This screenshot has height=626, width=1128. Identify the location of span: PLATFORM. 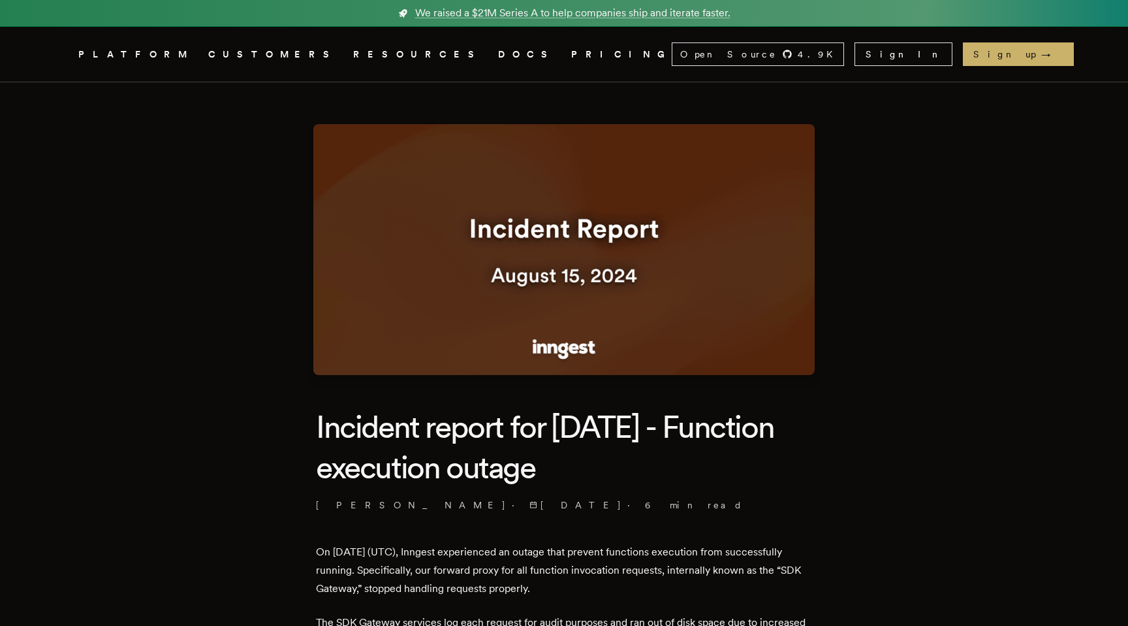
(135, 54).